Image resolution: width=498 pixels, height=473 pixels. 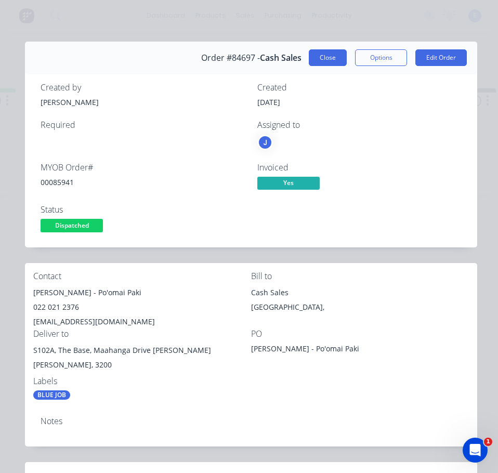 I want to click on span: 1, so click(x=488, y=442).